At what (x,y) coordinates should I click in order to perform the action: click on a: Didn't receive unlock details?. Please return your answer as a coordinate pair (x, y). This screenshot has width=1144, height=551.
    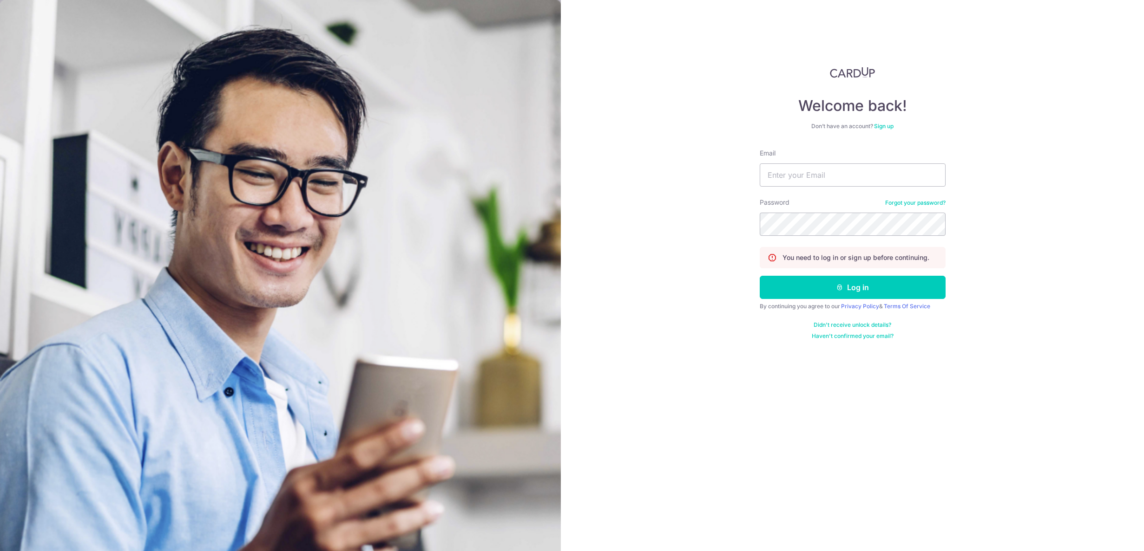
    Looking at the image, I should click on (852, 325).